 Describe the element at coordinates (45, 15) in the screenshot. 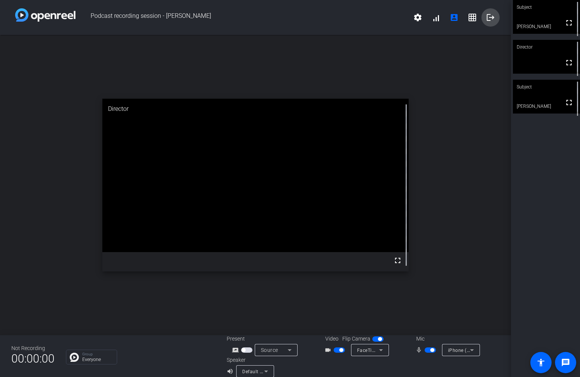

I see `img: white-gradient.svg` at that location.